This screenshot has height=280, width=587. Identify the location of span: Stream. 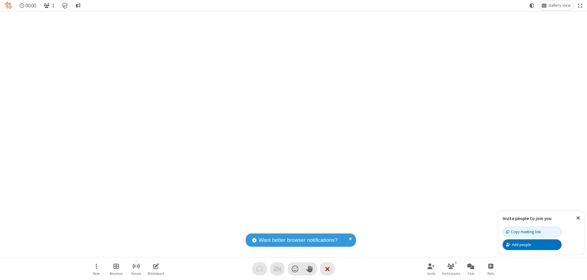
(136, 274).